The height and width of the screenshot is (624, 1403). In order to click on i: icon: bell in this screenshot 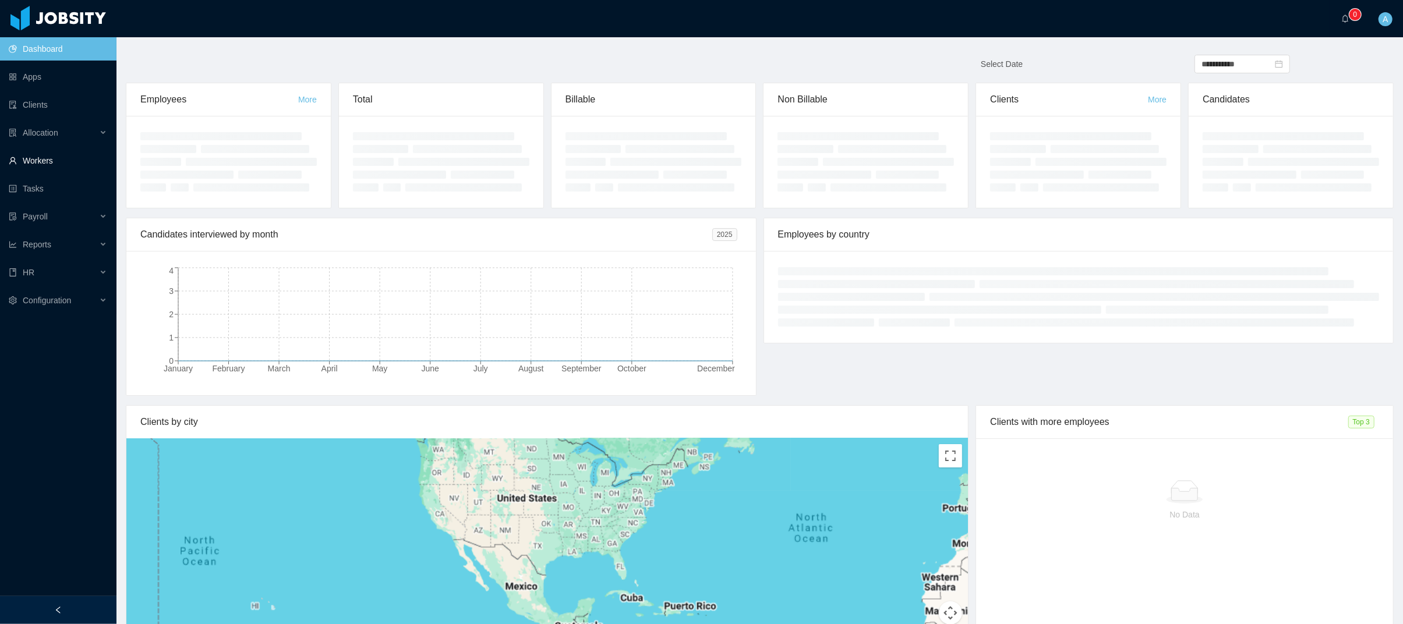, I will do `click(1345, 19)`.